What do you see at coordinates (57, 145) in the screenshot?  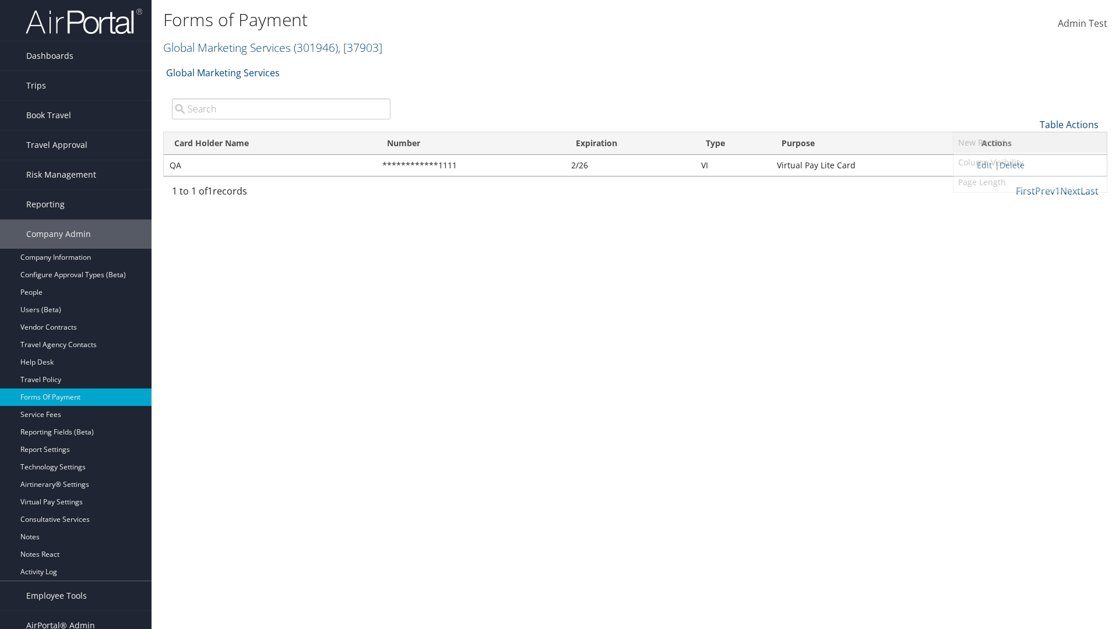 I see `span: Travel Approval` at bounding box center [57, 145].